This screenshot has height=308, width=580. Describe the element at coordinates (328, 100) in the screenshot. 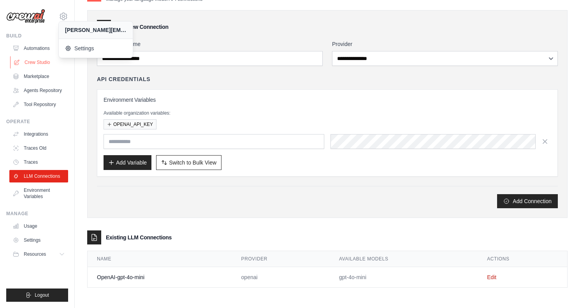

I see `h3: Environment Variables` at that location.